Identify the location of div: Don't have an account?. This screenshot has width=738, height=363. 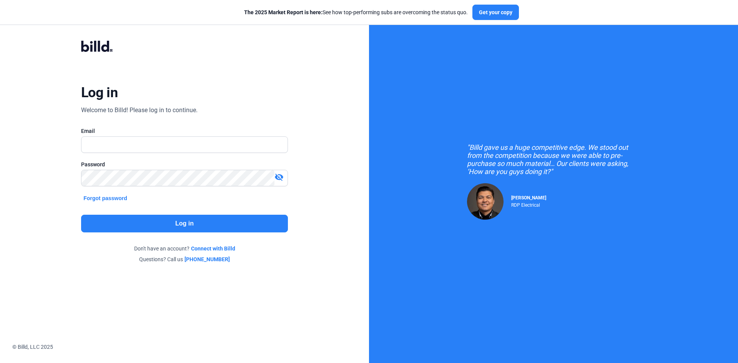
(185, 249).